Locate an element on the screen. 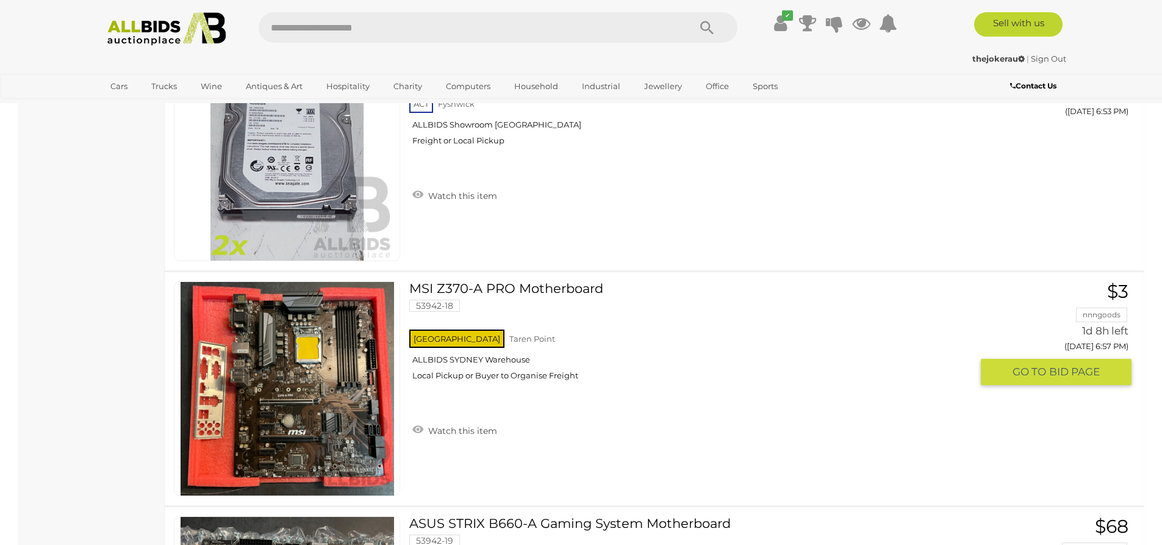 The height and width of the screenshot is (545, 1162). a: Office is located at coordinates (717, 86).